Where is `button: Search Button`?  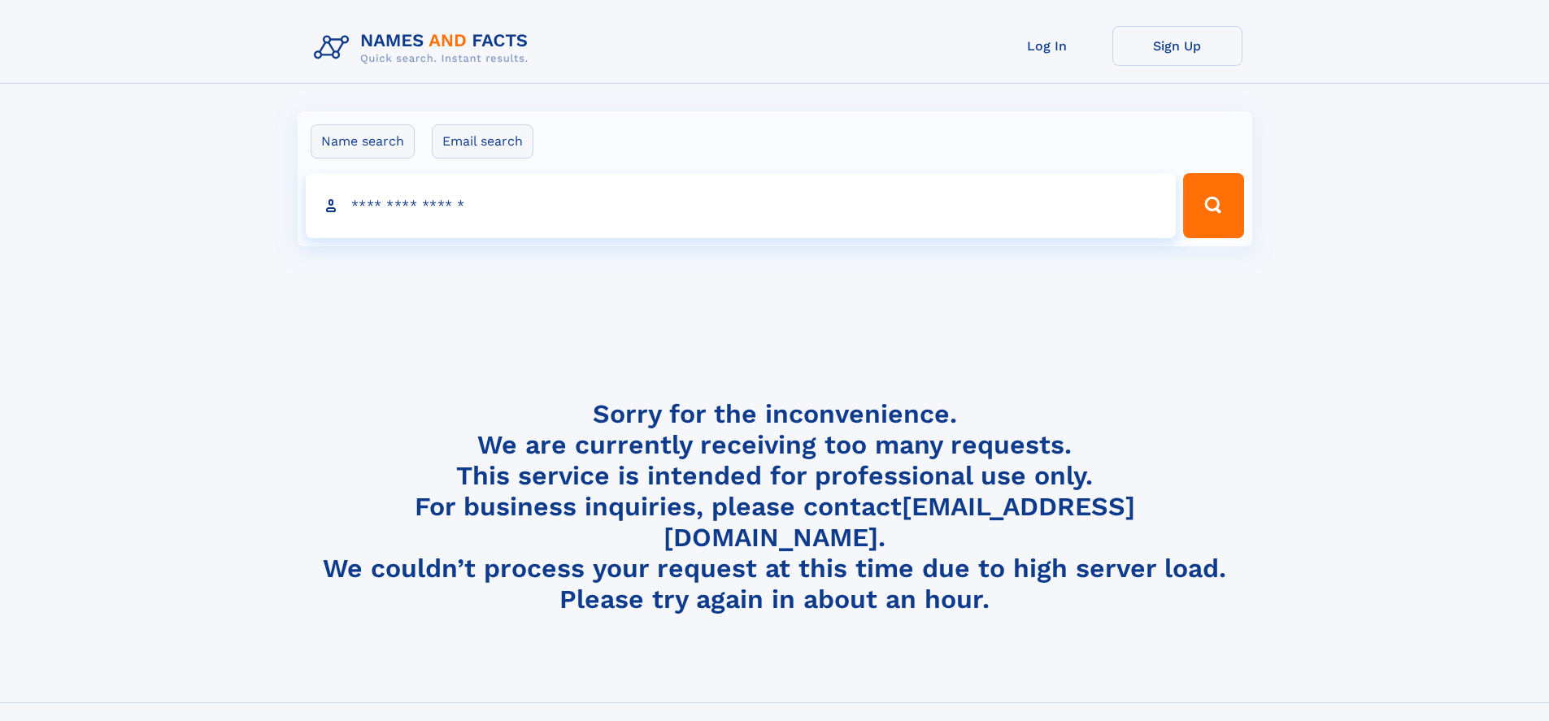 button: Search Button is located at coordinates (1213, 206).